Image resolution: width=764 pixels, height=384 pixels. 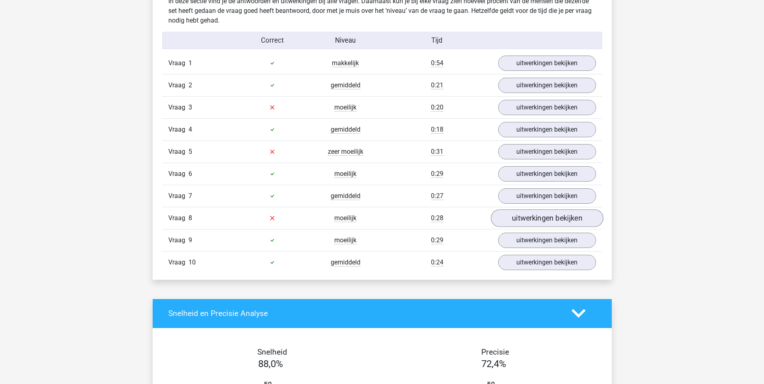 I want to click on span: 72,4%, so click(x=494, y=364).